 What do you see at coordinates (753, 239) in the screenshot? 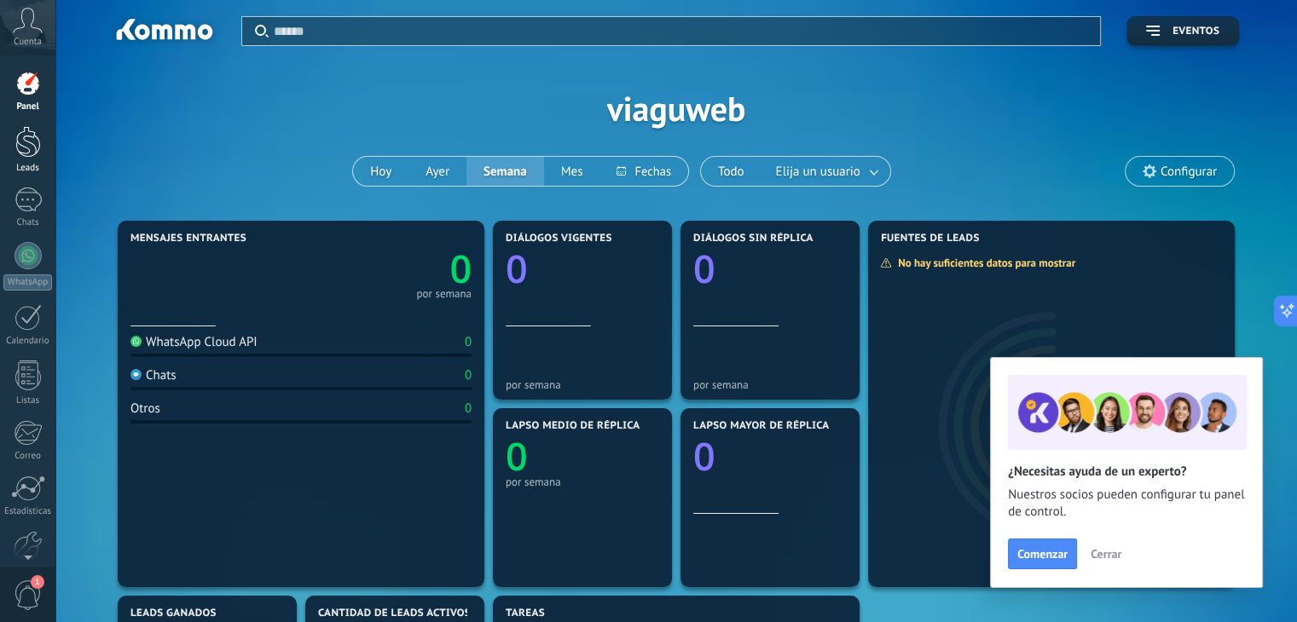
I see `span: Diálogos sin réplica` at bounding box center [753, 239].